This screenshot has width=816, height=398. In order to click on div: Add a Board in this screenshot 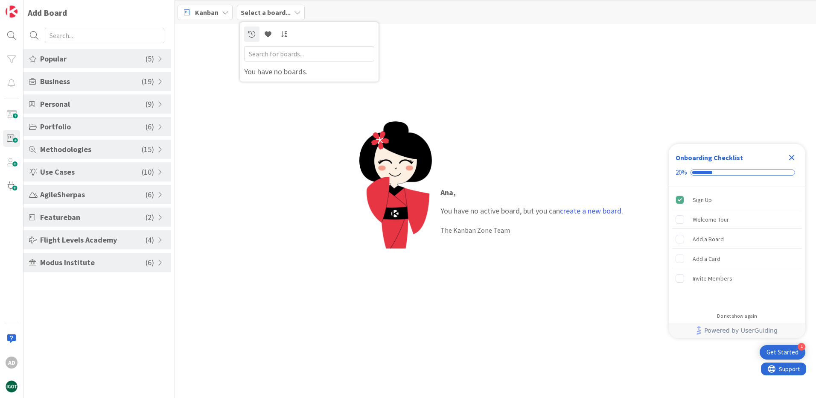, I will do `click(708, 239)`.